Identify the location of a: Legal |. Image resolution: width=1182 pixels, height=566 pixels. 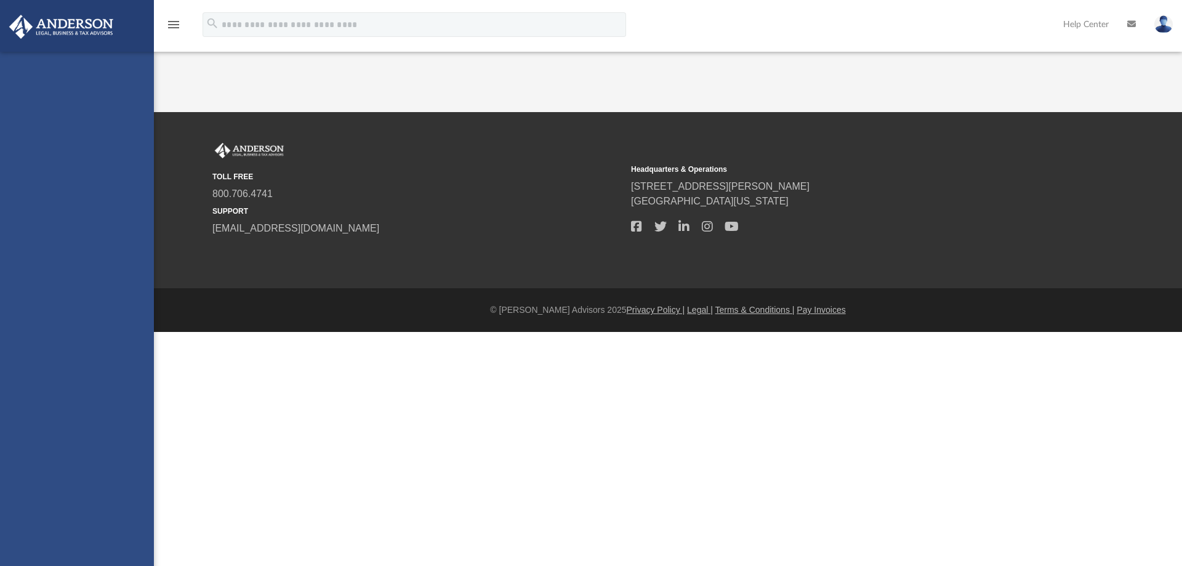
(700, 310).